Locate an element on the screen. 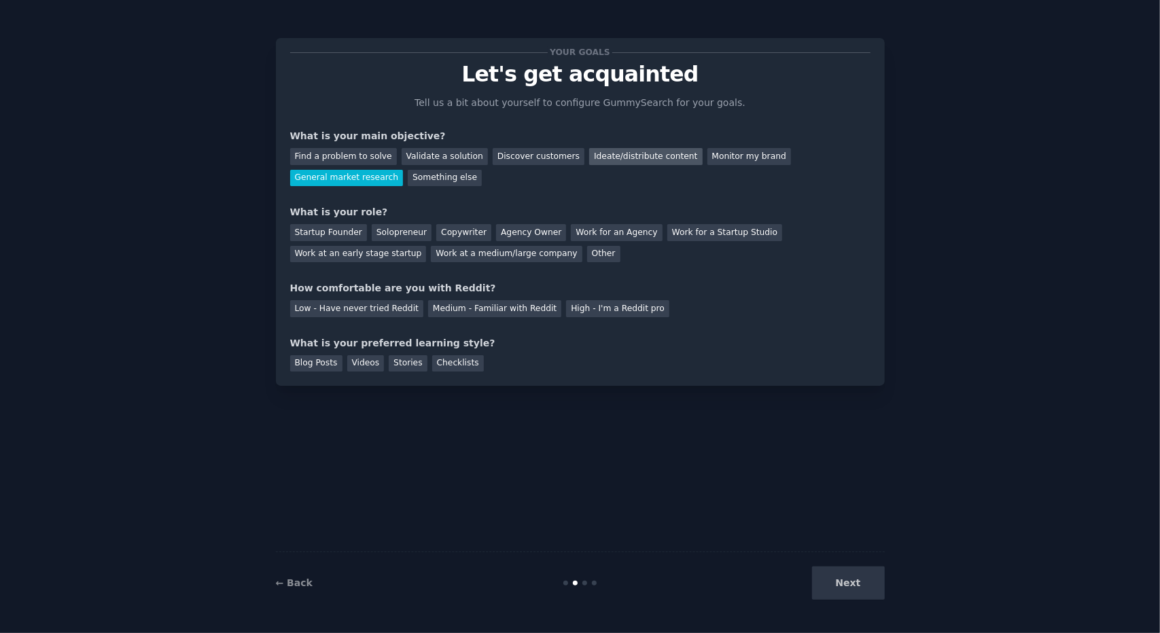 The height and width of the screenshot is (633, 1160). div: Copywriter is located at coordinates (463, 232).